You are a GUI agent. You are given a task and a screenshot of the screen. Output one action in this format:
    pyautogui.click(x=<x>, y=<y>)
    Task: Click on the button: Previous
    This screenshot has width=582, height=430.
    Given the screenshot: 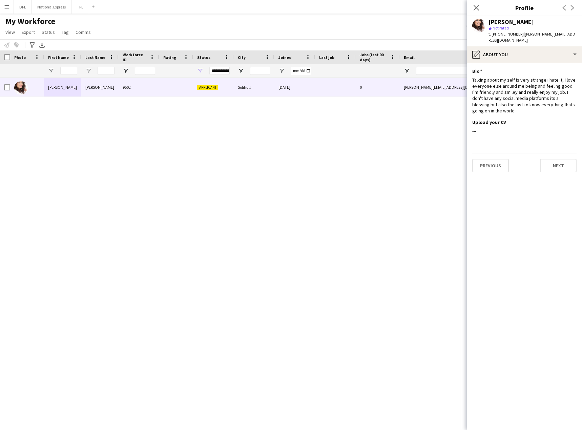 What is the action you would take?
    pyautogui.click(x=491, y=166)
    